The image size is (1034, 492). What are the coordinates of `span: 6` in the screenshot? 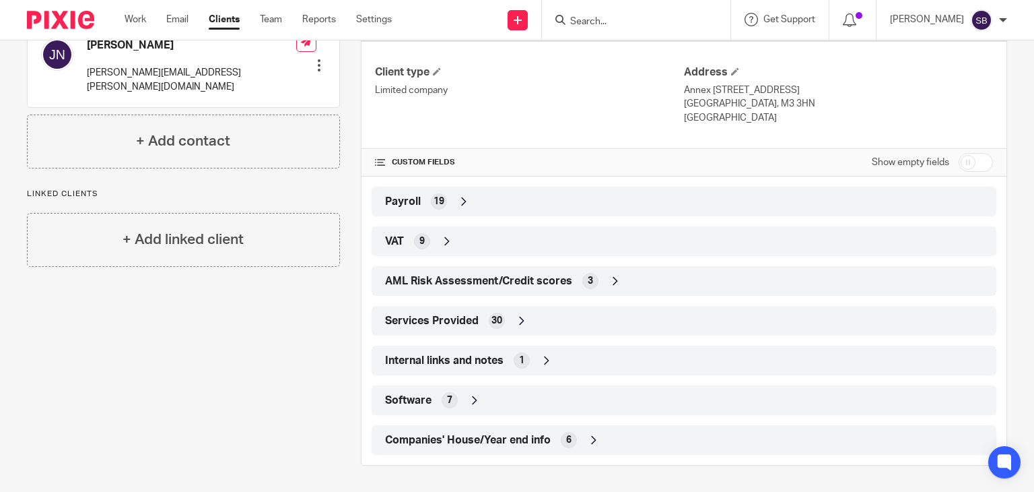 It's located at (569, 440).